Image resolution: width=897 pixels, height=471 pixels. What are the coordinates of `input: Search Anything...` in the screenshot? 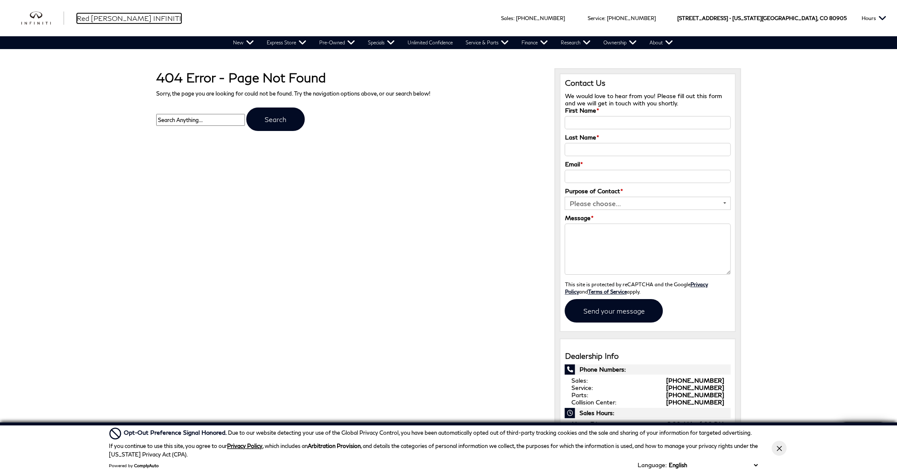 It's located at (201, 120).